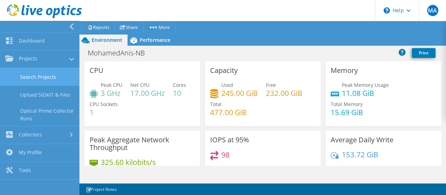 Image resolution: width=446 pixels, height=195 pixels. Describe the element at coordinates (147, 93) in the screenshot. I see `h4: 17.00 GHz` at that location.